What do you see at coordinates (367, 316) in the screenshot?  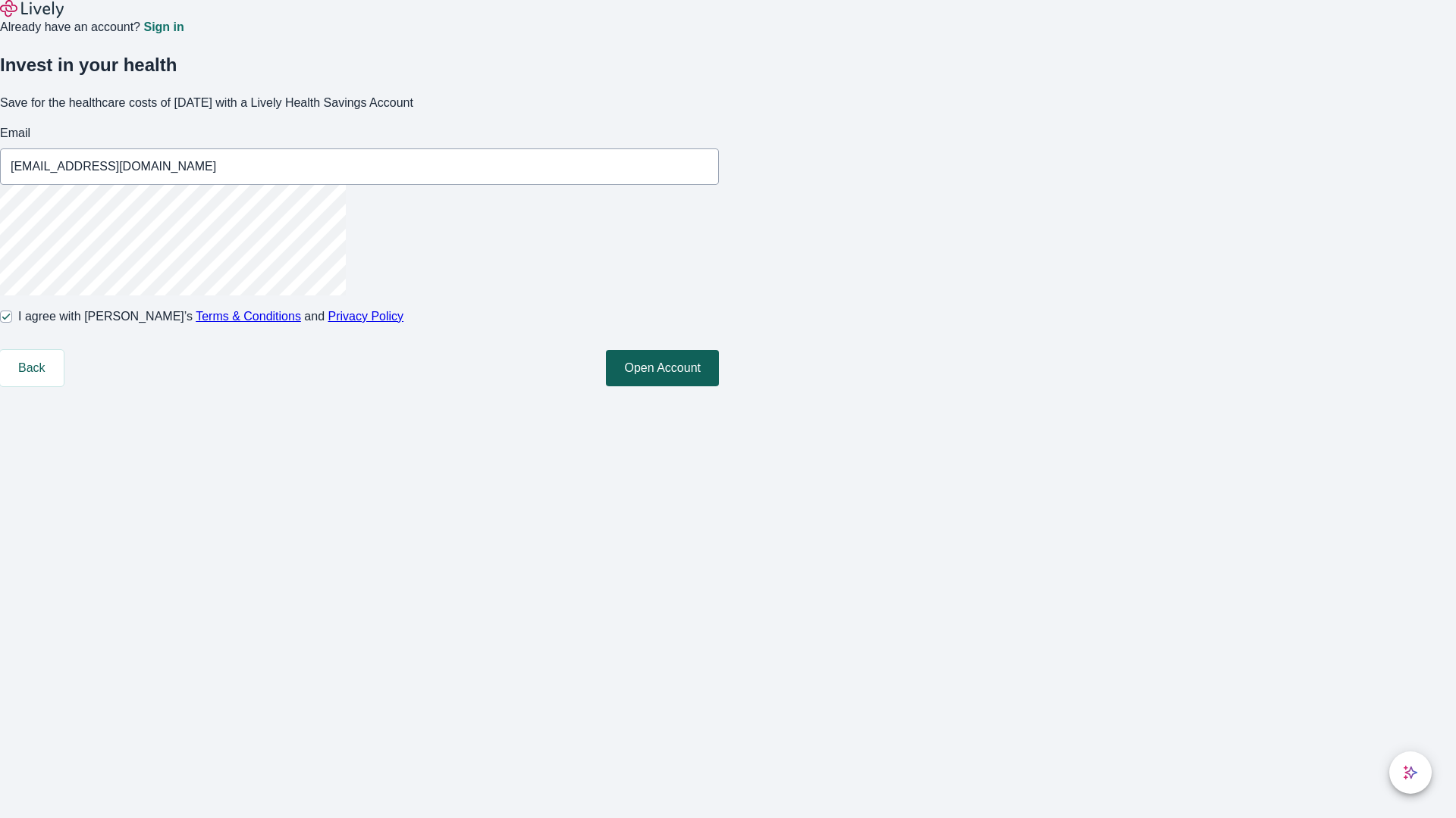 I see `a: Privacy Policy` at bounding box center [367, 316].